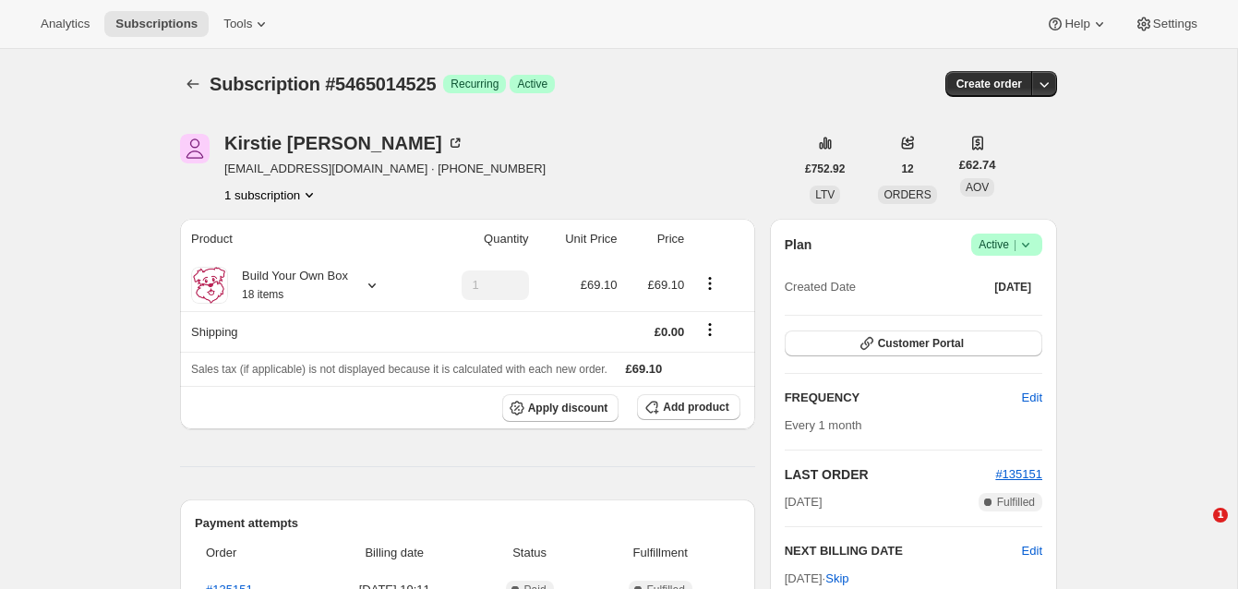 This screenshot has height=589, width=1238. What do you see at coordinates (288, 285) in the screenshot?
I see `div: Build Your Own Box` at bounding box center [288, 285].